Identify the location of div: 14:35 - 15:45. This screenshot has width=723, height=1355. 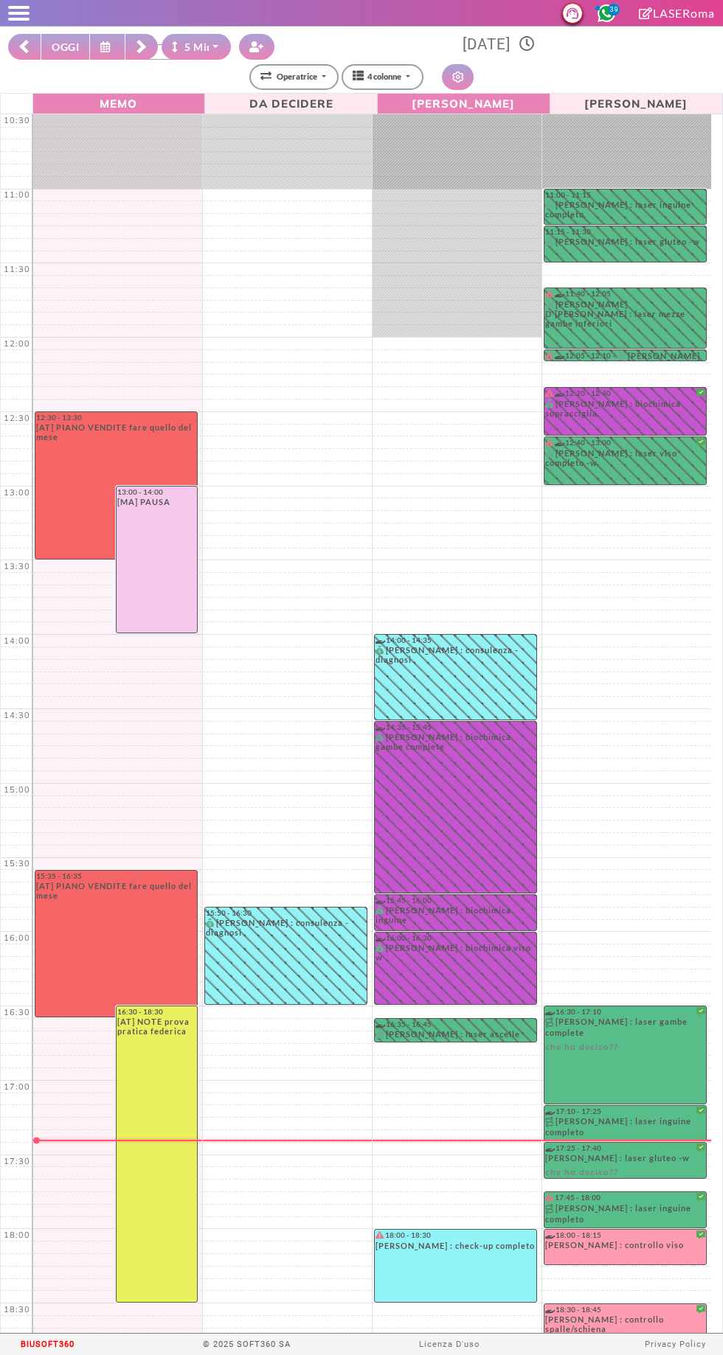
(455, 727).